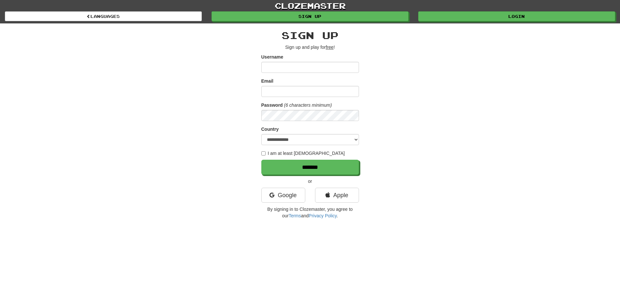 This screenshot has width=620, height=299. Describe the element at coordinates (517, 16) in the screenshot. I see `a: Login` at that location.